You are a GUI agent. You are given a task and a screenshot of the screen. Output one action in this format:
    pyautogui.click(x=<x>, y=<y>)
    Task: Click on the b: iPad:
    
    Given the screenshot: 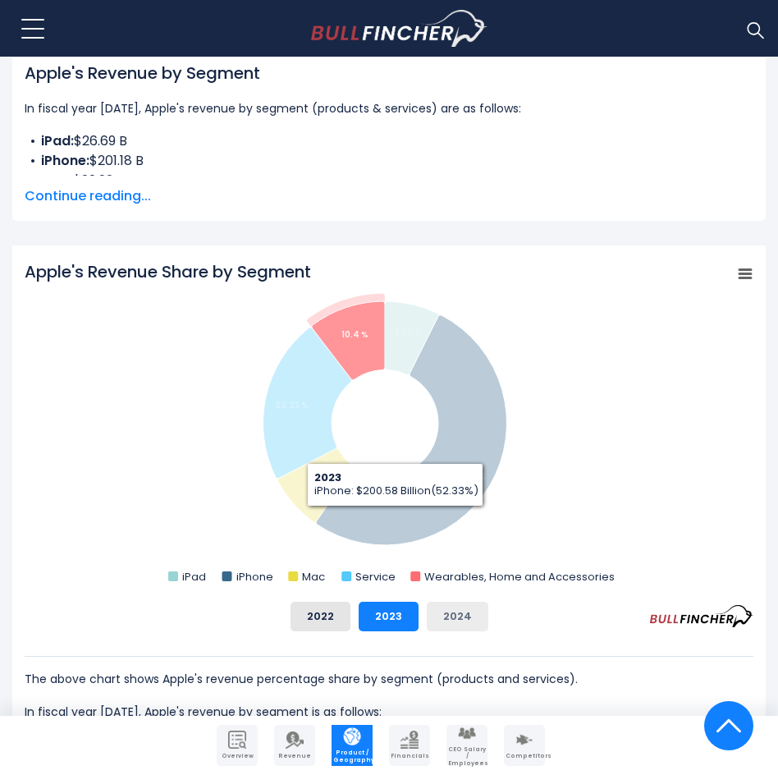 What is the action you would take?
    pyautogui.click(x=57, y=140)
    